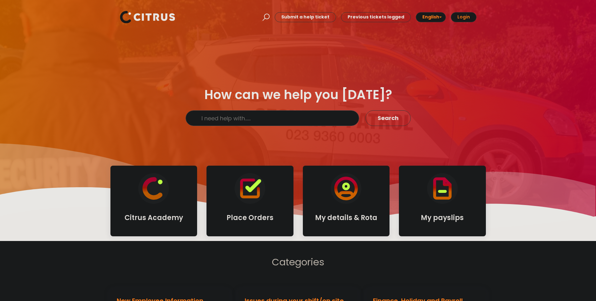 This screenshot has width=596, height=301. I want to click on h4: My details & Rota, so click(346, 218).